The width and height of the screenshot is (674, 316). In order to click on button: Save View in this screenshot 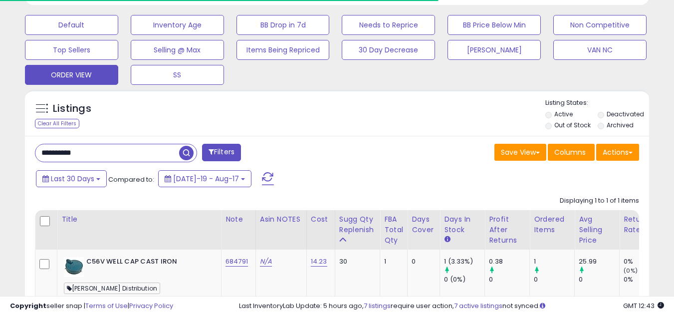, I will do `click(520, 152)`.